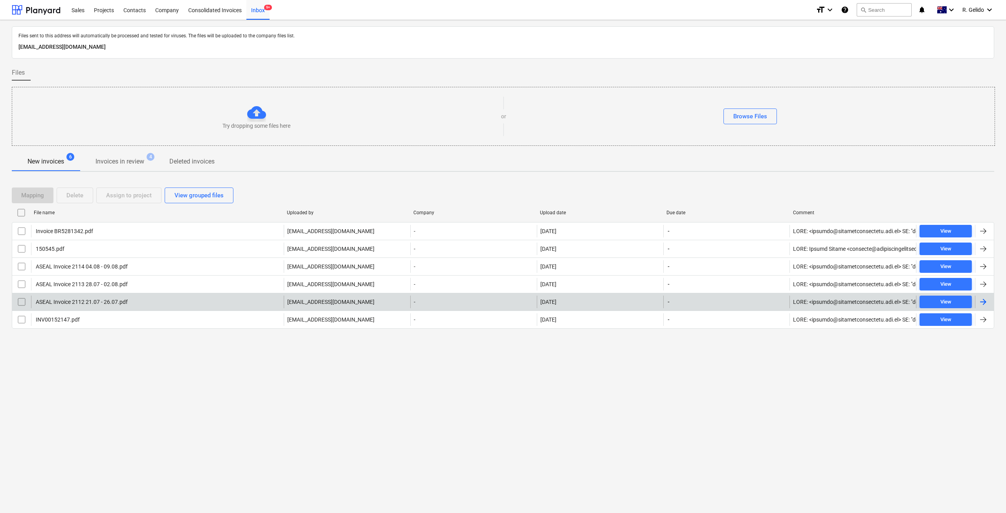  What do you see at coordinates (973, 10) in the screenshot?
I see `span: R. Gelido` at bounding box center [973, 10].